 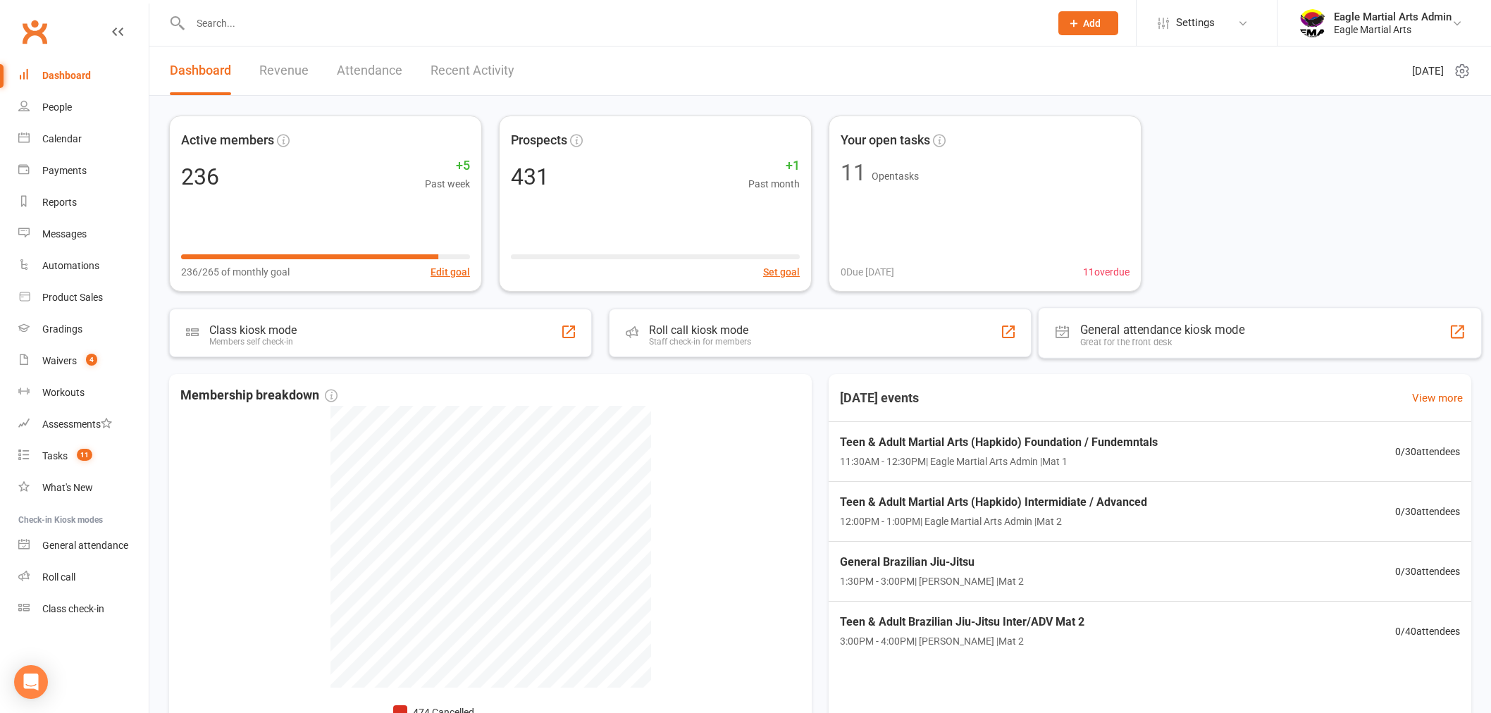 What do you see at coordinates (83, 424) in the screenshot?
I see `a: Assessments` at bounding box center [83, 424].